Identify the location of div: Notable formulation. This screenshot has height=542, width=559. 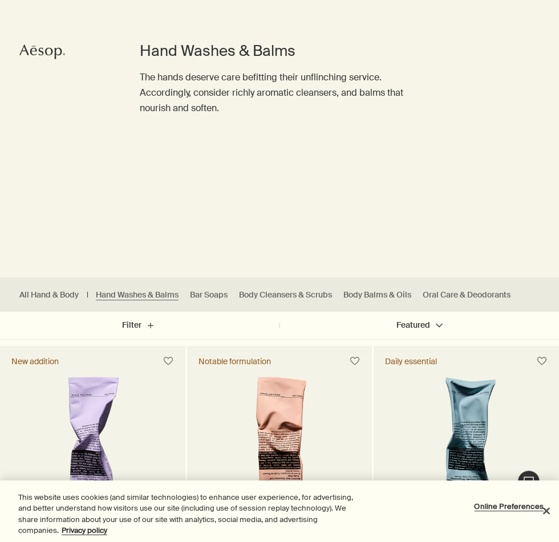
(234, 361).